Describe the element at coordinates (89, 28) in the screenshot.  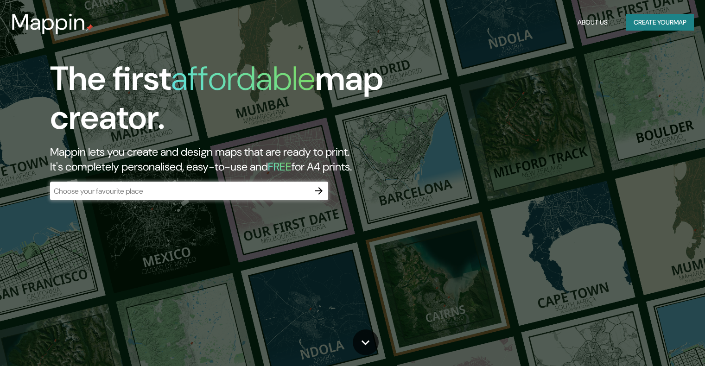
I see `img: mappin-pin` at that location.